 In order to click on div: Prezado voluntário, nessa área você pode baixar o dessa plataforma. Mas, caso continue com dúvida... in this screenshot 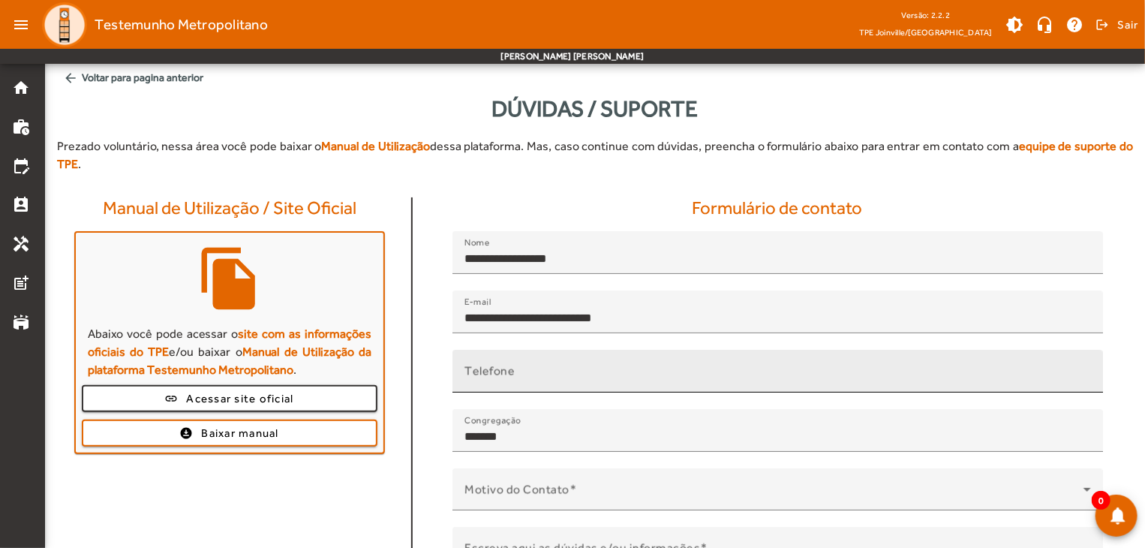, I will do `click(595, 155)`.